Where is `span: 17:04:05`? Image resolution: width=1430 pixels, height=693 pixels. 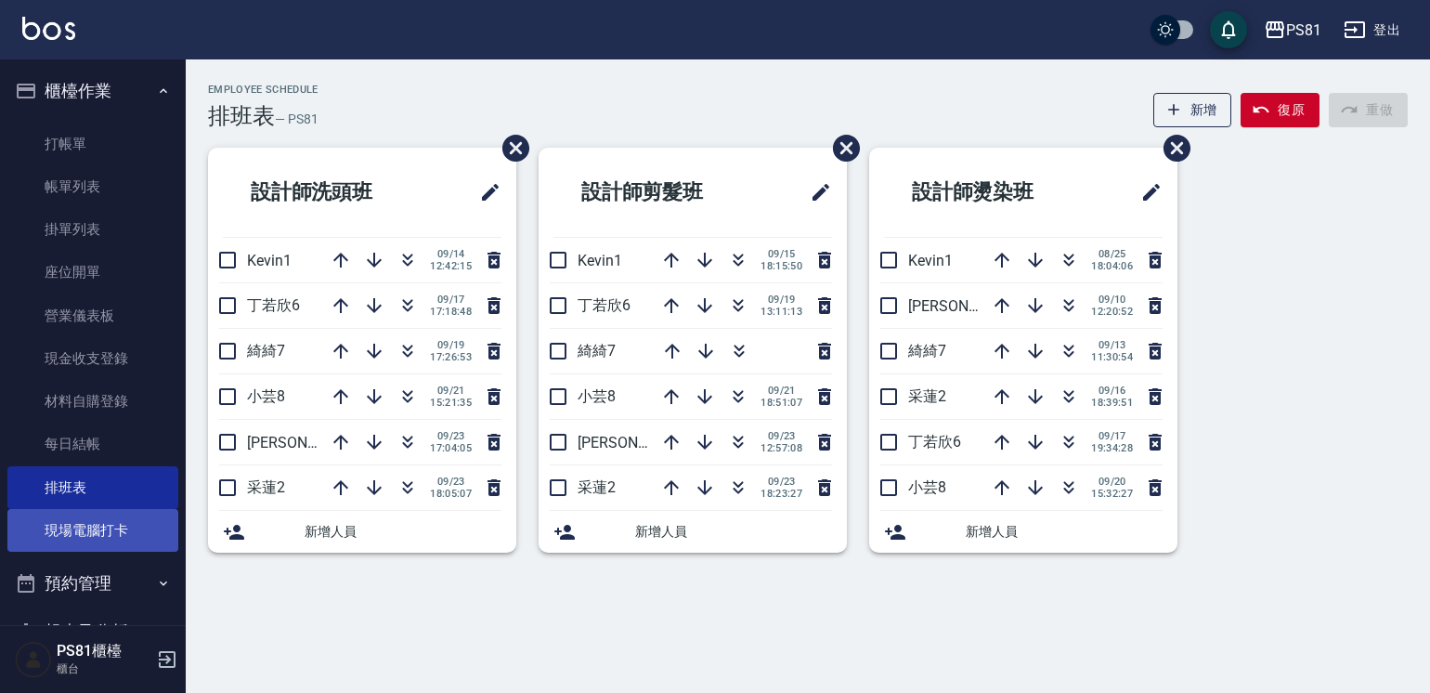 span: 17:04:05 is located at coordinates (450, 448).